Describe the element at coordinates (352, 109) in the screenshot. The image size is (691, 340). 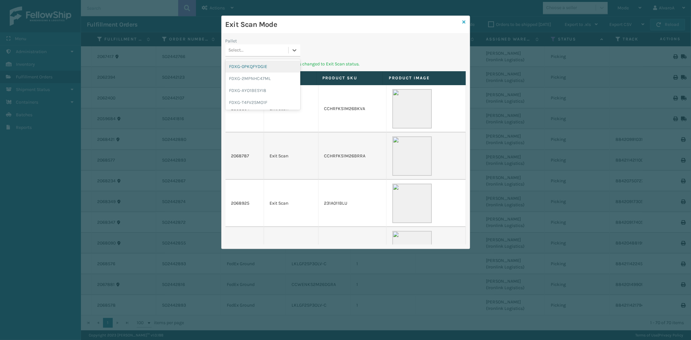
I see `td: CCHRFKS1M26BKVA` at that location.